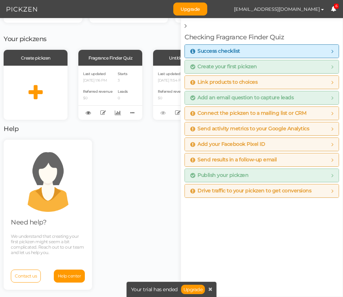 The width and height of the screenshot is (343, 297). I want to click on span: Connect the pickzen to a mailing list or CRM, so click(248, 113).